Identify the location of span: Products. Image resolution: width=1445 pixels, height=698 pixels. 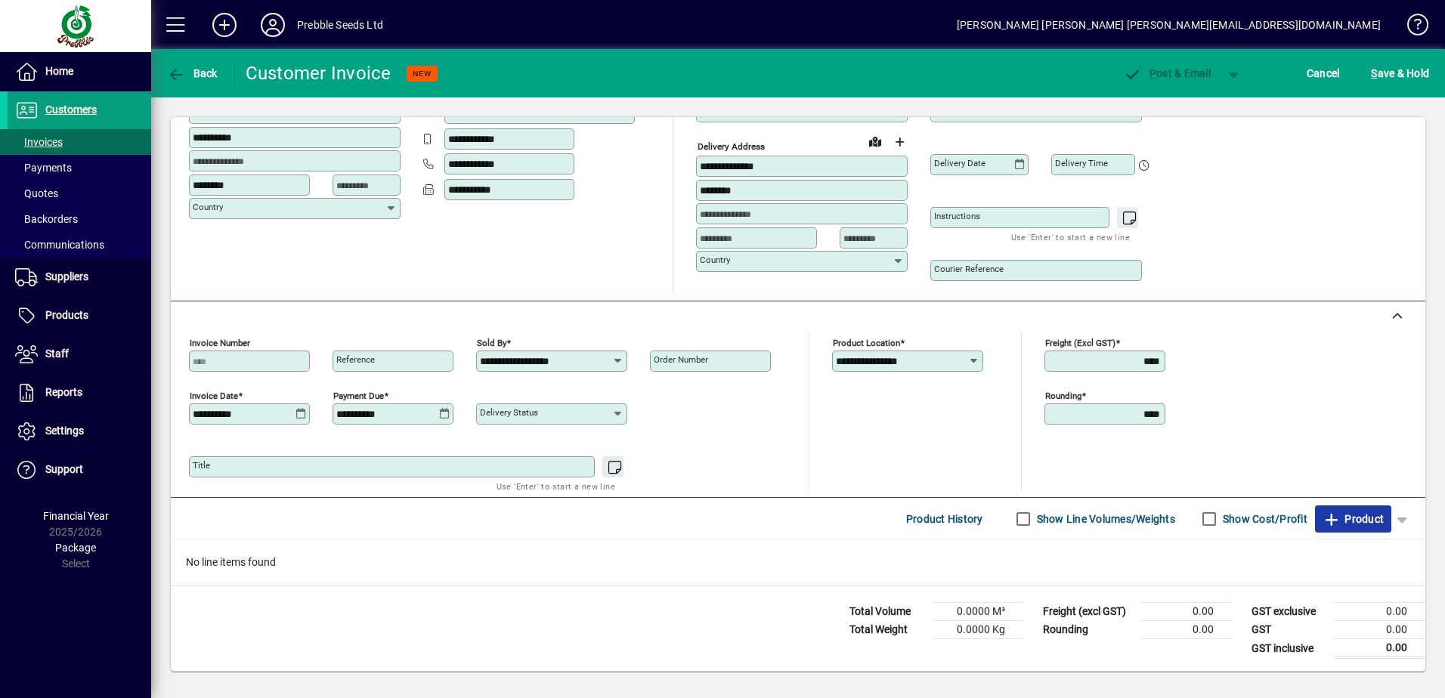
(67, 315).